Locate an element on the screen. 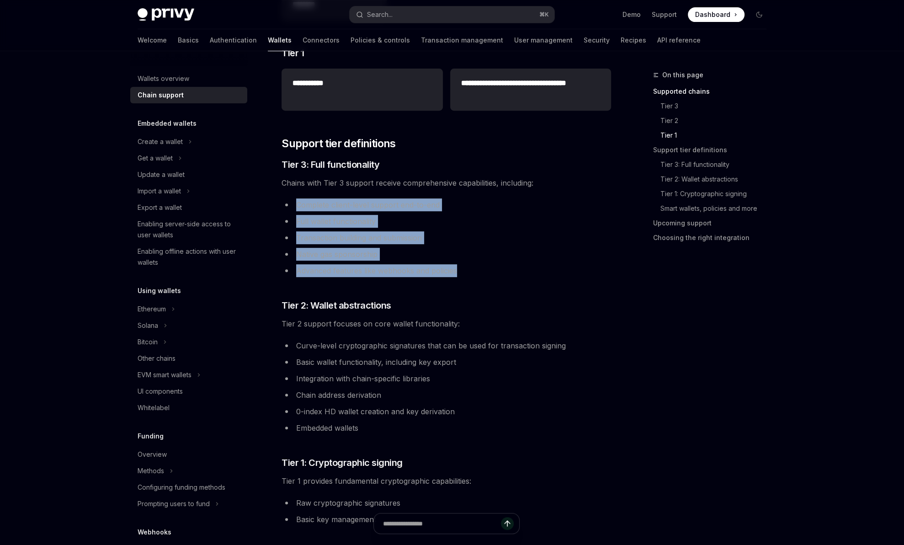 This screenshot has height=545, width=904. span: Support tier definitions is located at coordinates (339, 143).